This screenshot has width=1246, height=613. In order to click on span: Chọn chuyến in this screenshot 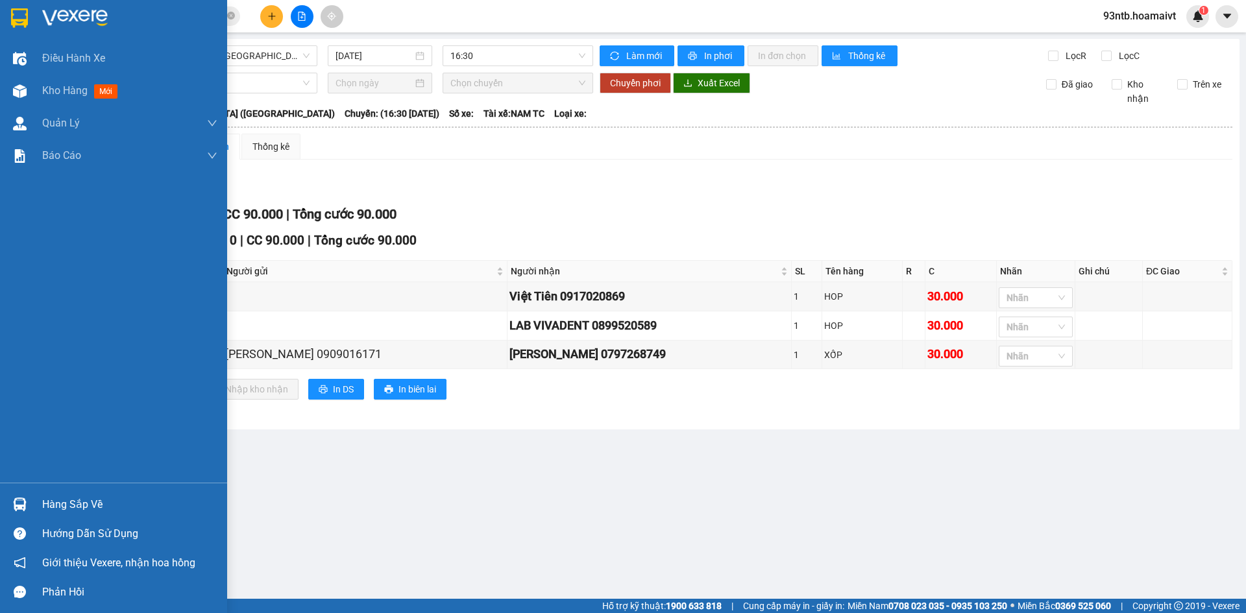, I will do `click(518, 83)`.